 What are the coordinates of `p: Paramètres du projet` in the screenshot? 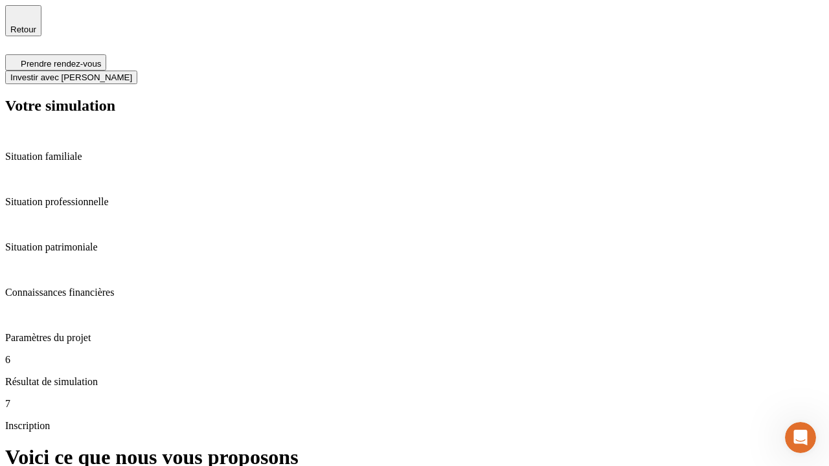 It's located at (414, 338).